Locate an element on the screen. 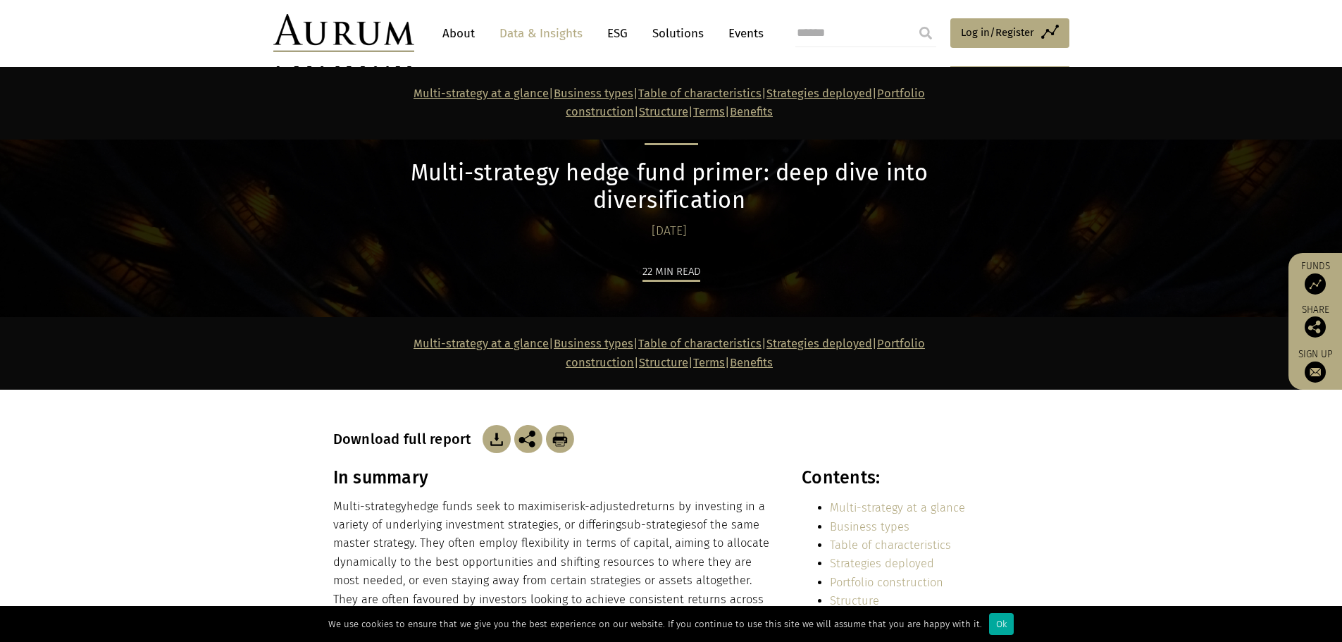 This screenshot has height=642, width=1342. div: Ok is located at coordinates (1001, 623).